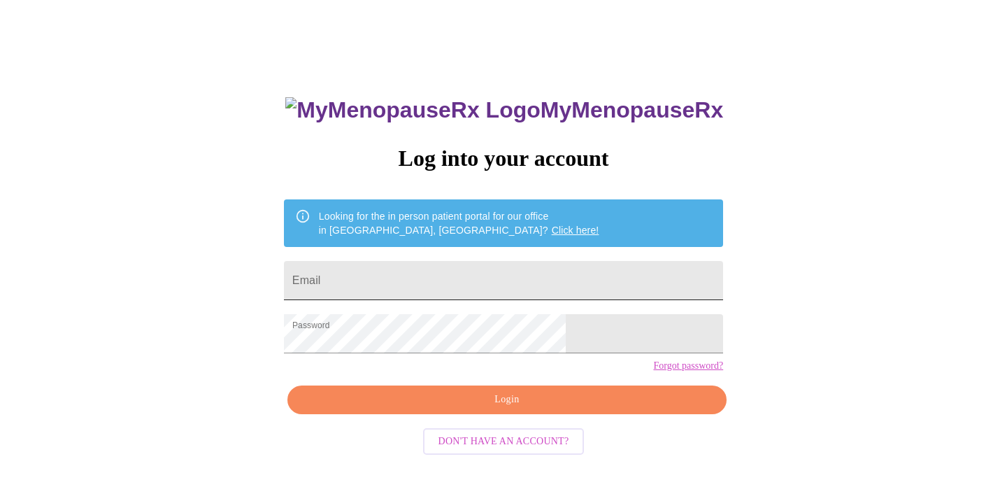 The image size is (1007, 487). I want to click on h3: Log into your account, so click(504, 158).